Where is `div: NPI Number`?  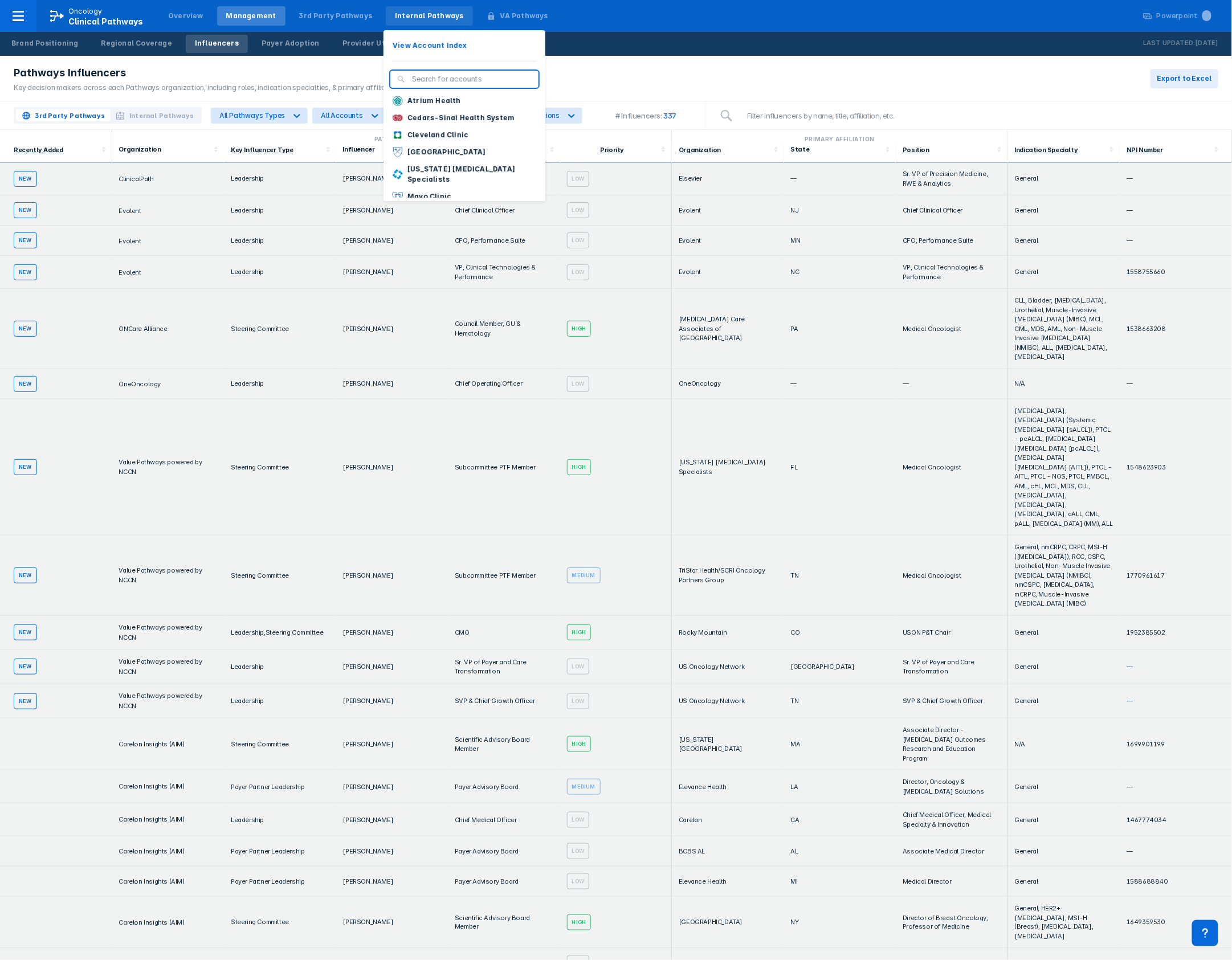
div: NPI Number is located at coordinates (1145, 150).